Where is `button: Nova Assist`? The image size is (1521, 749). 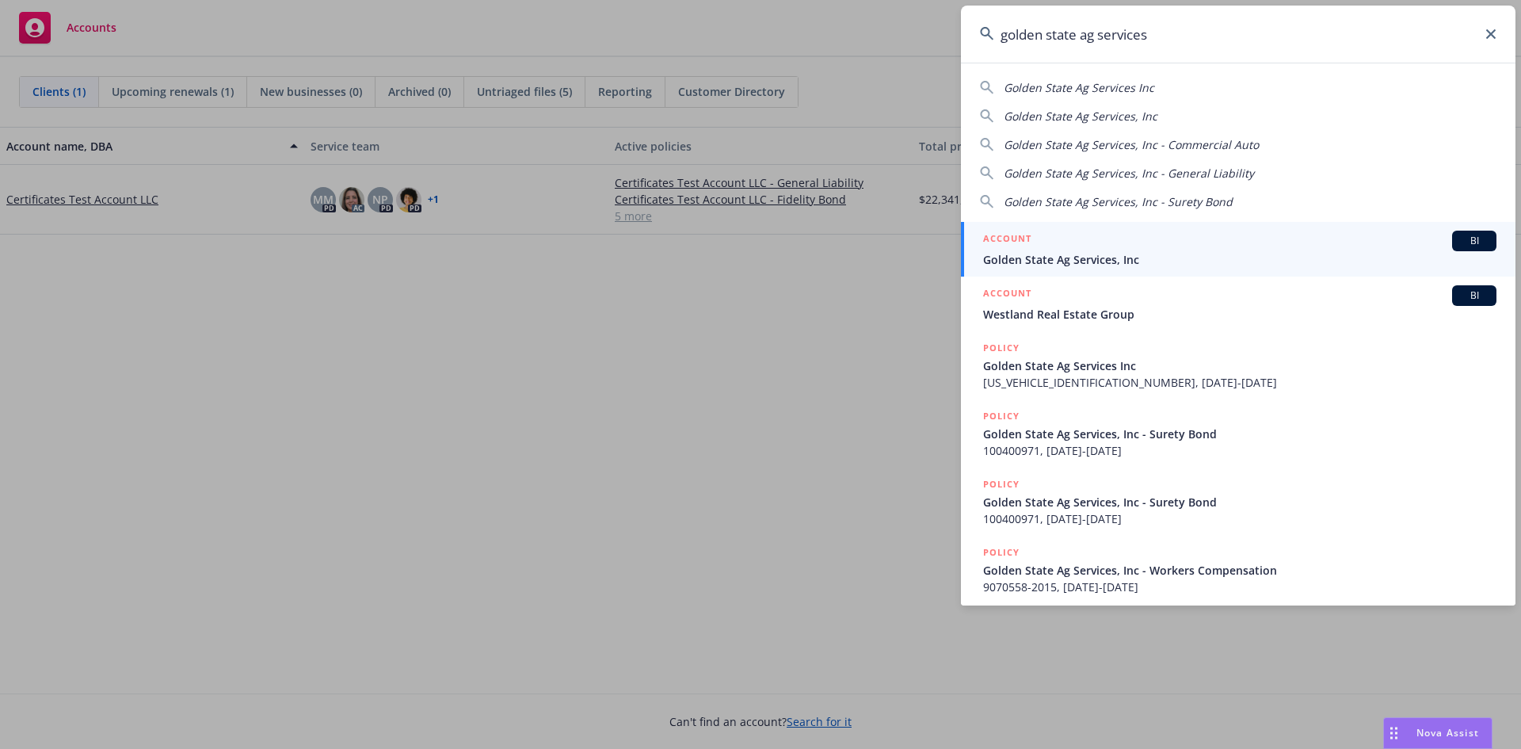 button: Nova Assist is located at coordinates (1438, 733).